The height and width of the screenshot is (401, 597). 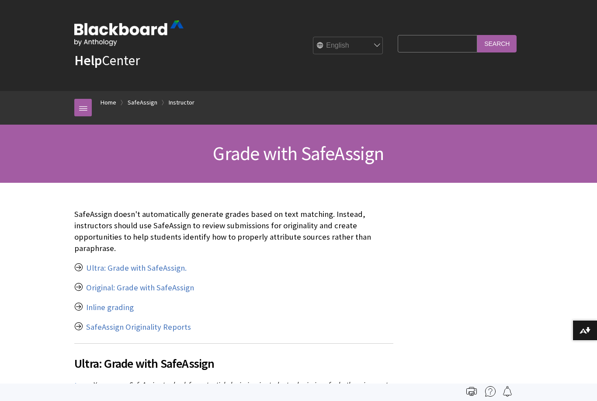 I want to click on a: Instructor, so click(x=181, y=102).